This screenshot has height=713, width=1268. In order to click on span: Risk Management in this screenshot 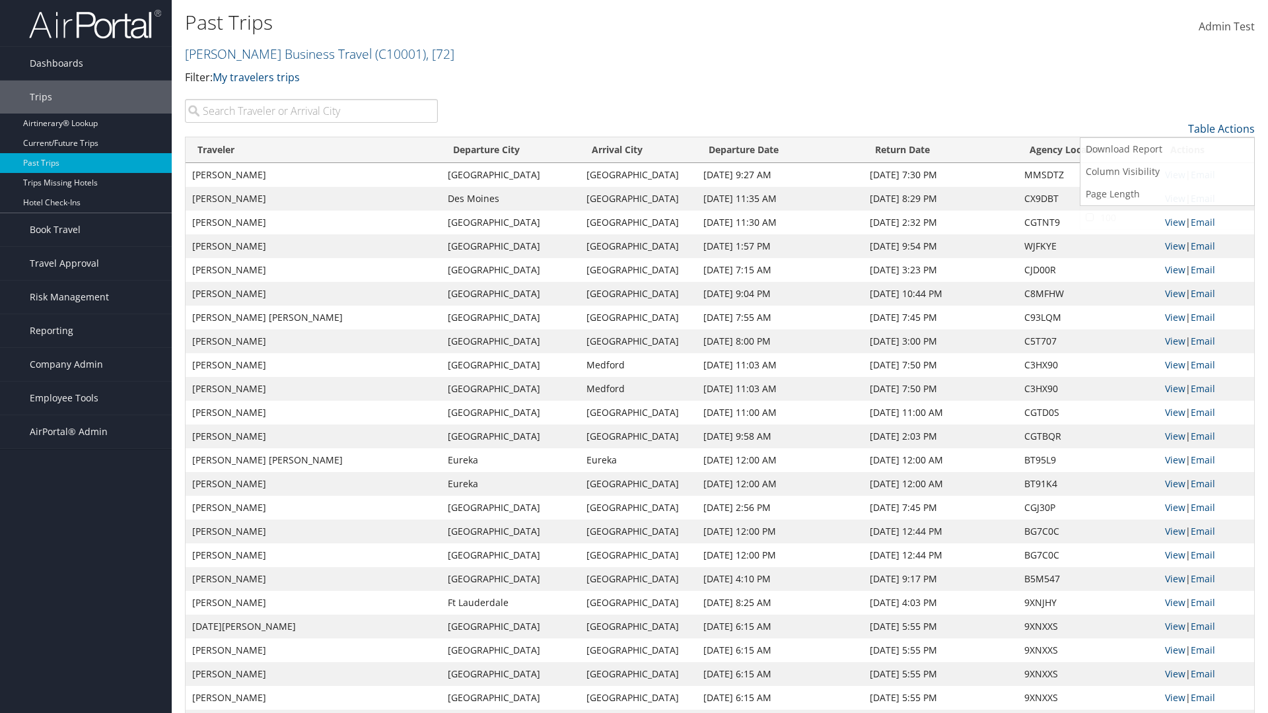, I will do `click(69, 297)`.